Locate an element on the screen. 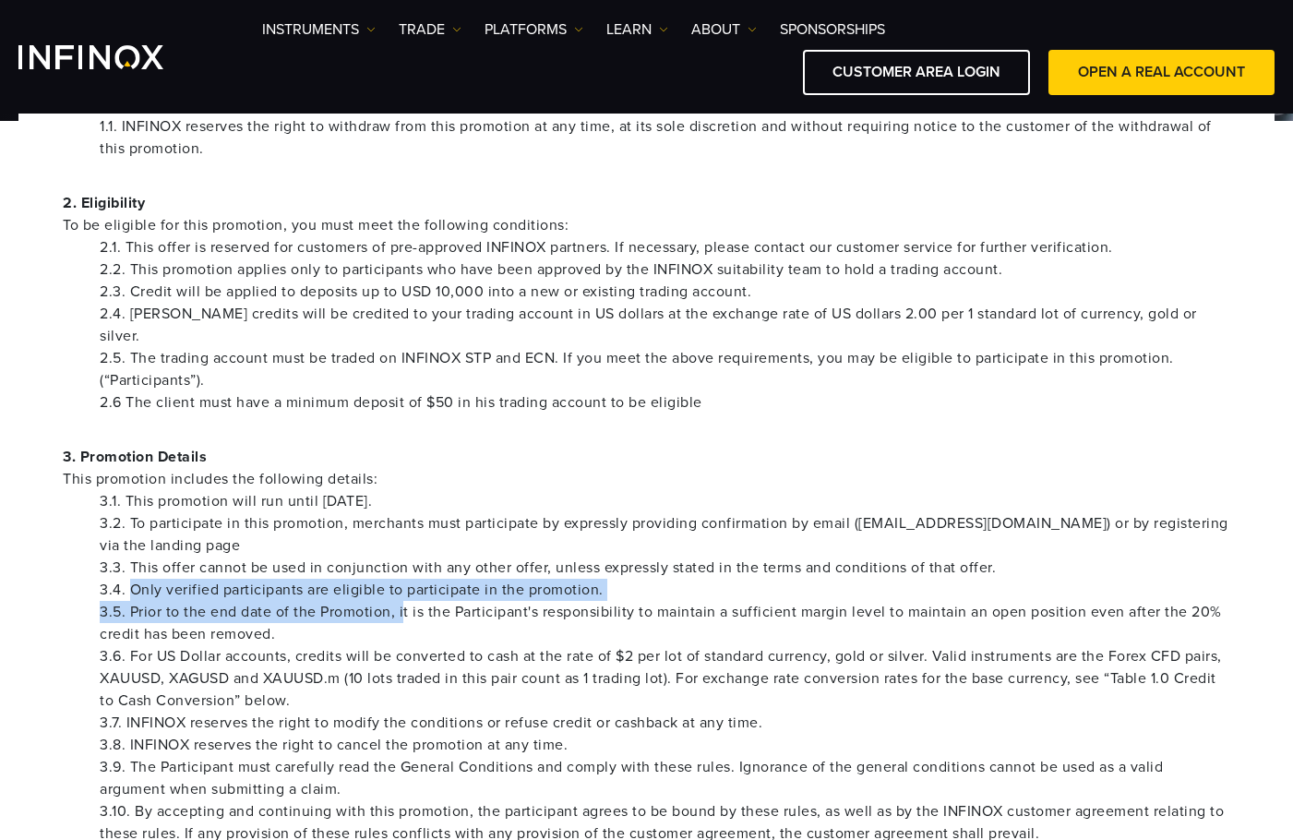 This screenshot has width=1293, height=840. a: CUSTOMER AREA LOGIN is located at coordinates (917, 72).